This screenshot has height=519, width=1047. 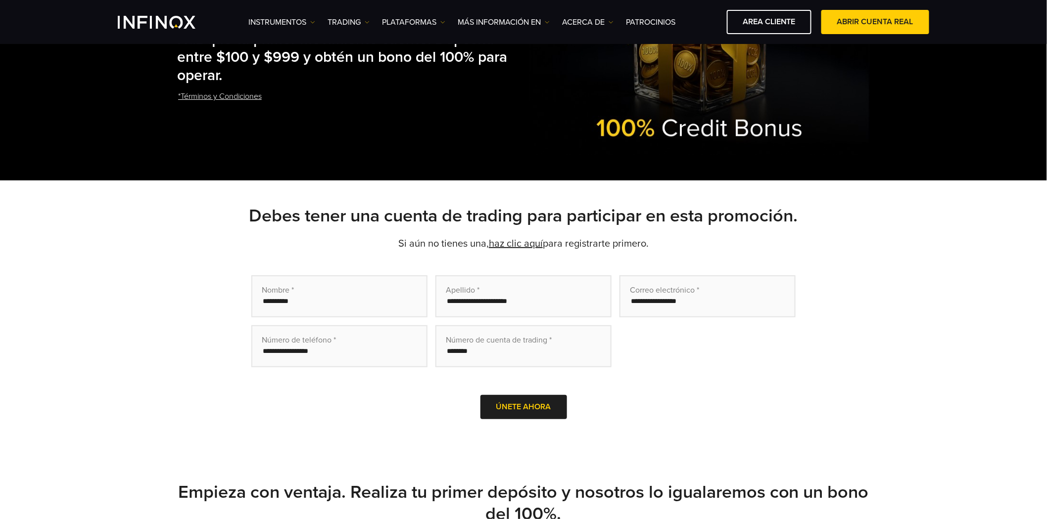 I want to click on a: Instrumentos, so click(x=281, y=22).